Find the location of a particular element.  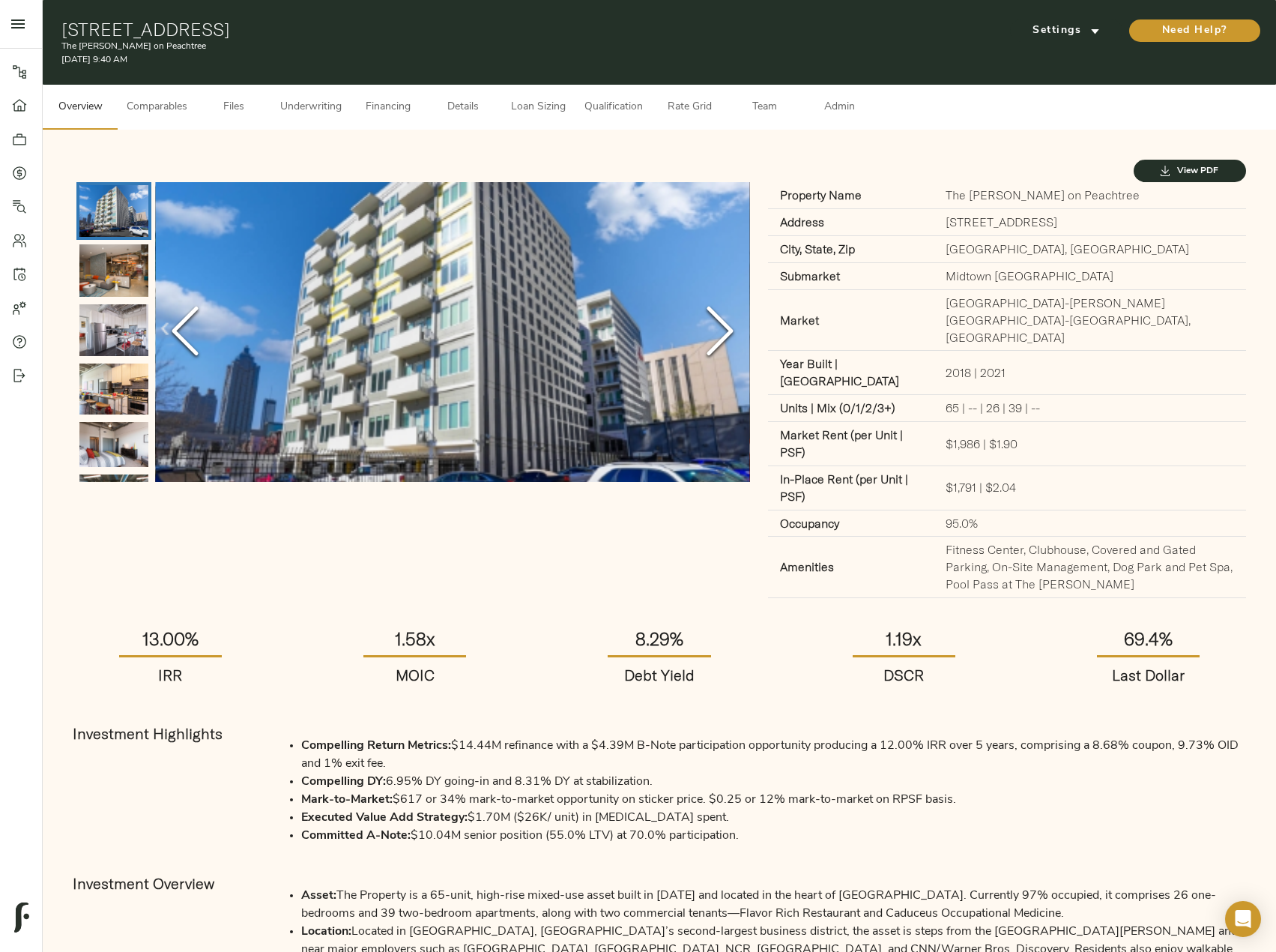

strong: Committed A-Note: is located at coordinates (356, 836).